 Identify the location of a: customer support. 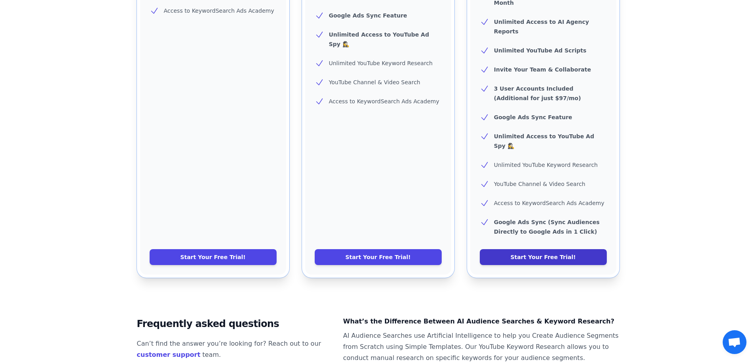
(169, 354).